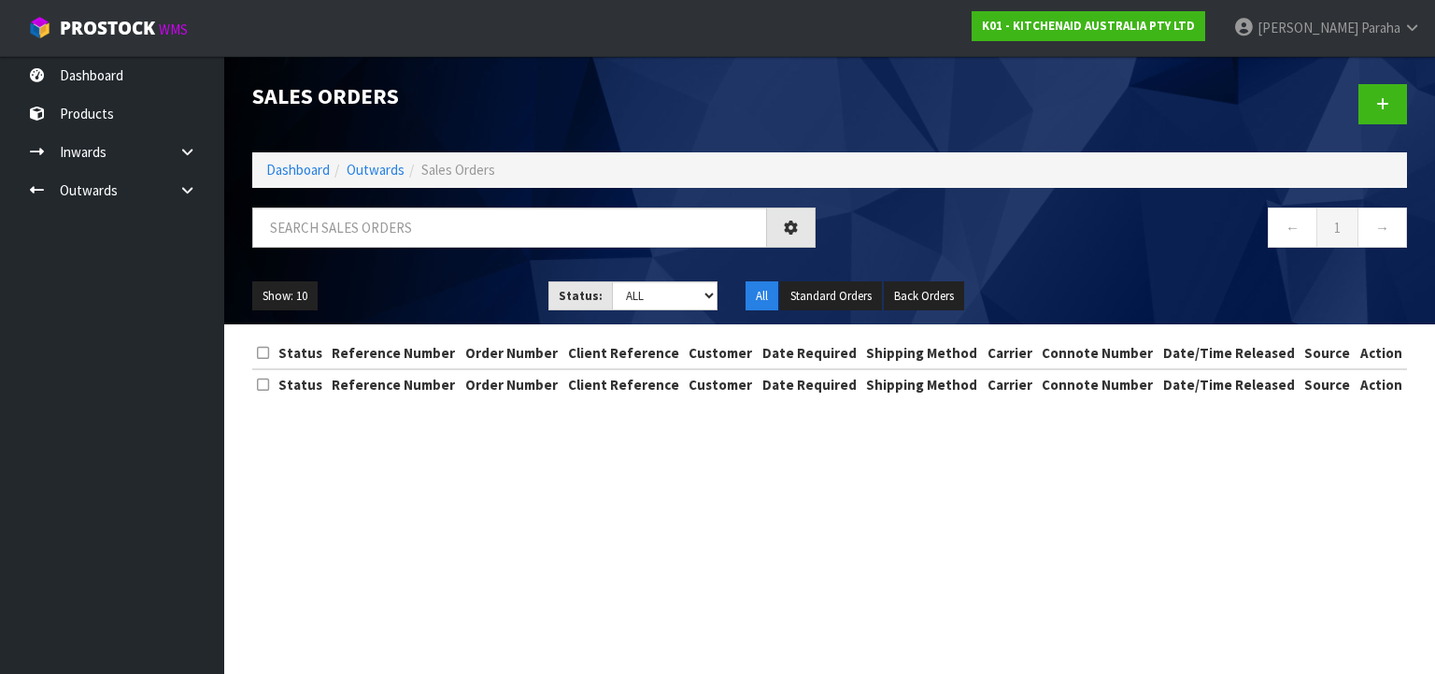 Image resolution: width=1435 pixels, height=674 pixels. What do you see at coordinates (1088, 25) in the screenshot?
I see `strong: K01 - KITCHENAID AUSTRALIA PTY LTD` at bounding box center [1088, 25].